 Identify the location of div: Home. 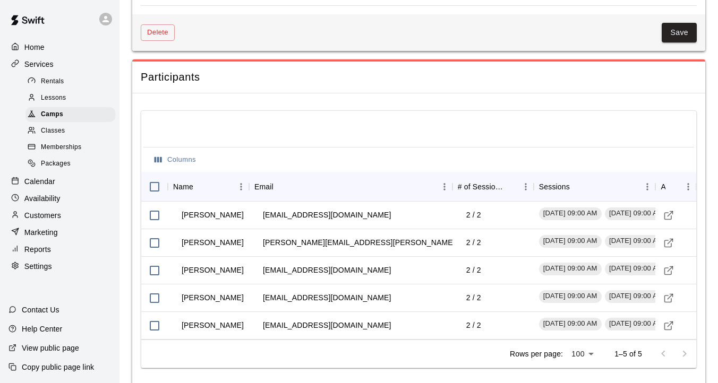
(59, 47).